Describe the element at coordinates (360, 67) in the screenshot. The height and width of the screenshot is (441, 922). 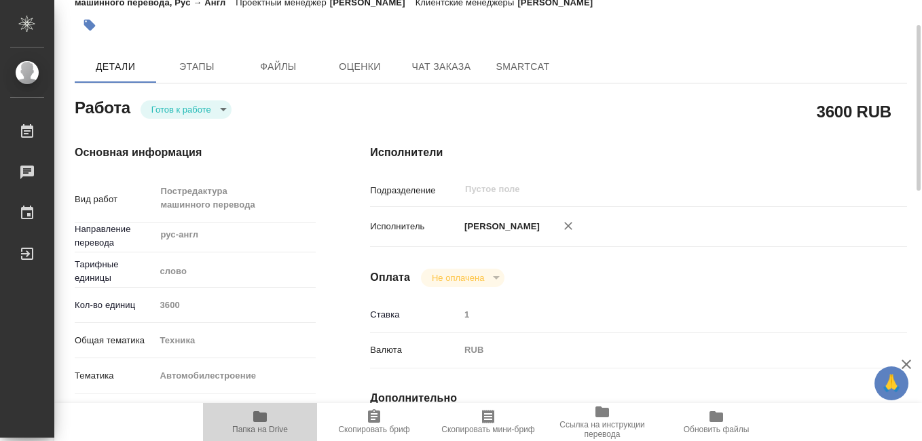
I see `span: Оценки` at that location.